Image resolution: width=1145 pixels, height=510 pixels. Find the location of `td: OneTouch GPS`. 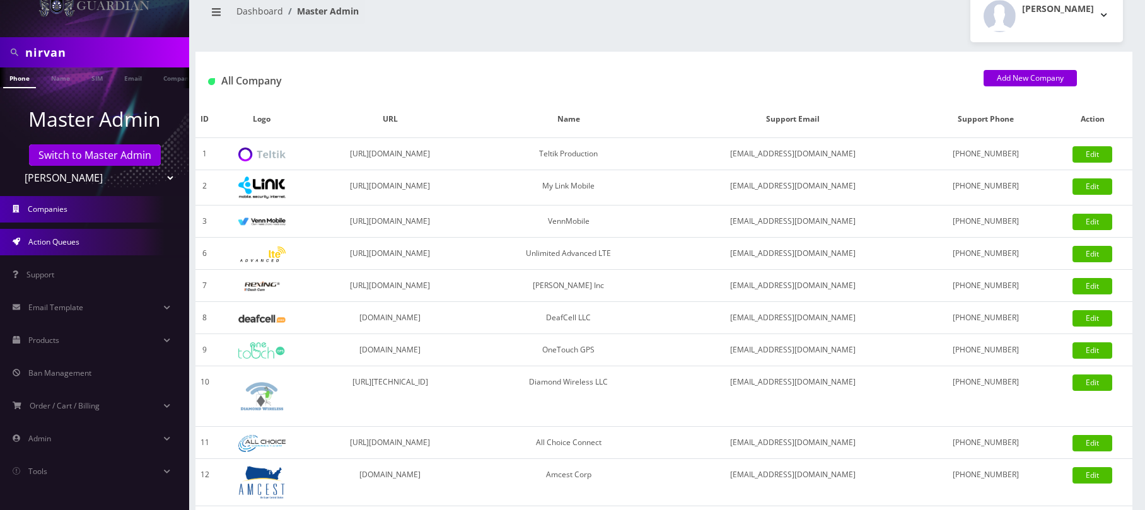

td: OneTouch GPS is located at coordinates (569, 350).